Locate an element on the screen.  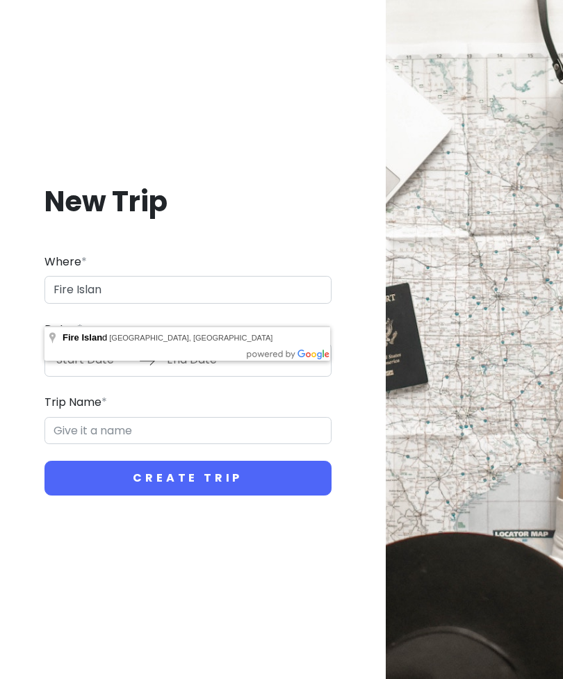
label: Dates is located at coordinates (63, 329).